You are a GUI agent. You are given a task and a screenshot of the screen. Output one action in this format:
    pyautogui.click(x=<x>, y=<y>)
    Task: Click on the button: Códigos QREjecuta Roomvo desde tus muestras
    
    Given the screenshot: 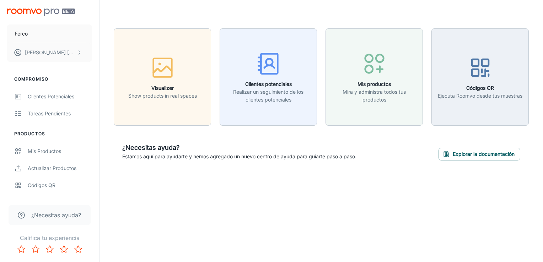 What is the action you would take?
    pyautogui.click(x=480, y=77)
    